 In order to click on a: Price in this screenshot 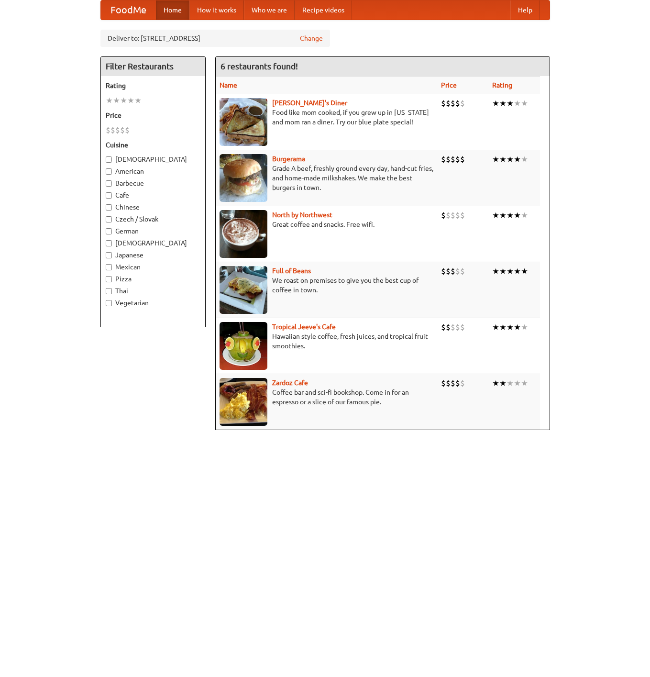, I will do `click(449, 85)`.